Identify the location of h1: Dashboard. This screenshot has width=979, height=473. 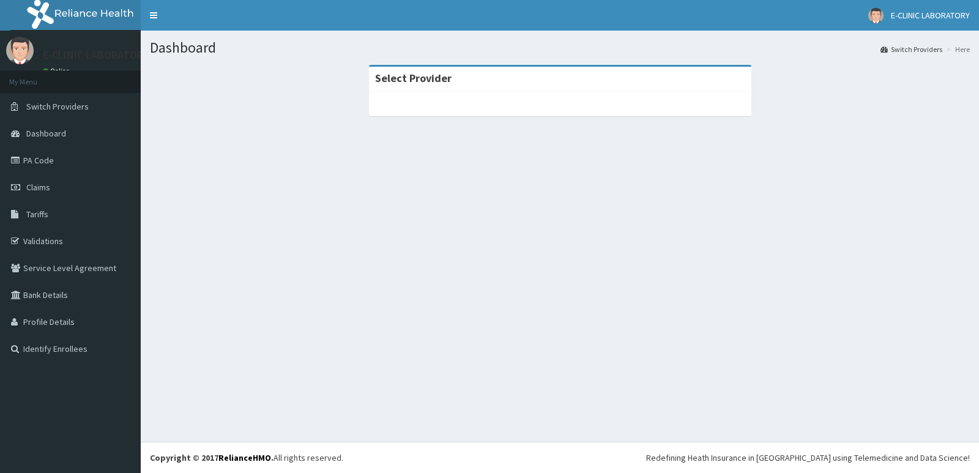
(560, 48).